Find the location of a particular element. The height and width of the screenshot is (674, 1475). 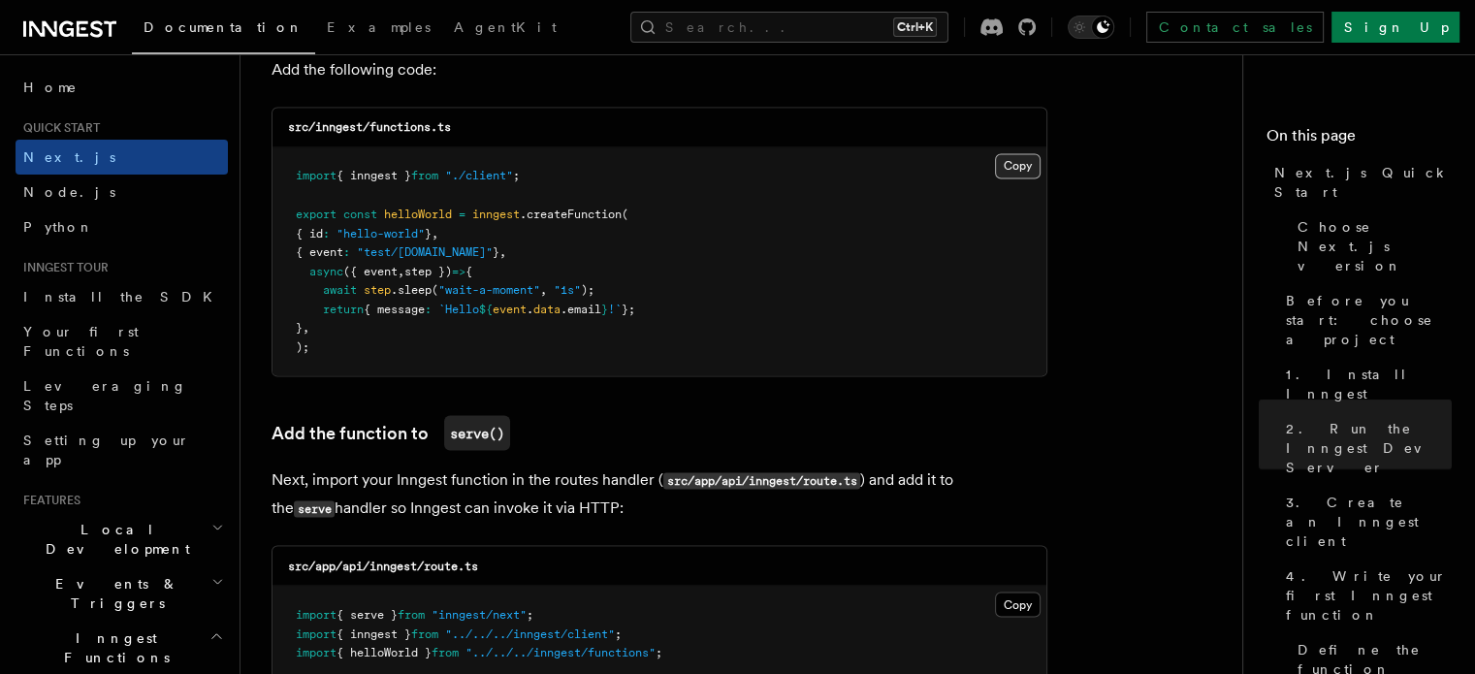

span: Your first Functions is located at coordinates (80, 341).